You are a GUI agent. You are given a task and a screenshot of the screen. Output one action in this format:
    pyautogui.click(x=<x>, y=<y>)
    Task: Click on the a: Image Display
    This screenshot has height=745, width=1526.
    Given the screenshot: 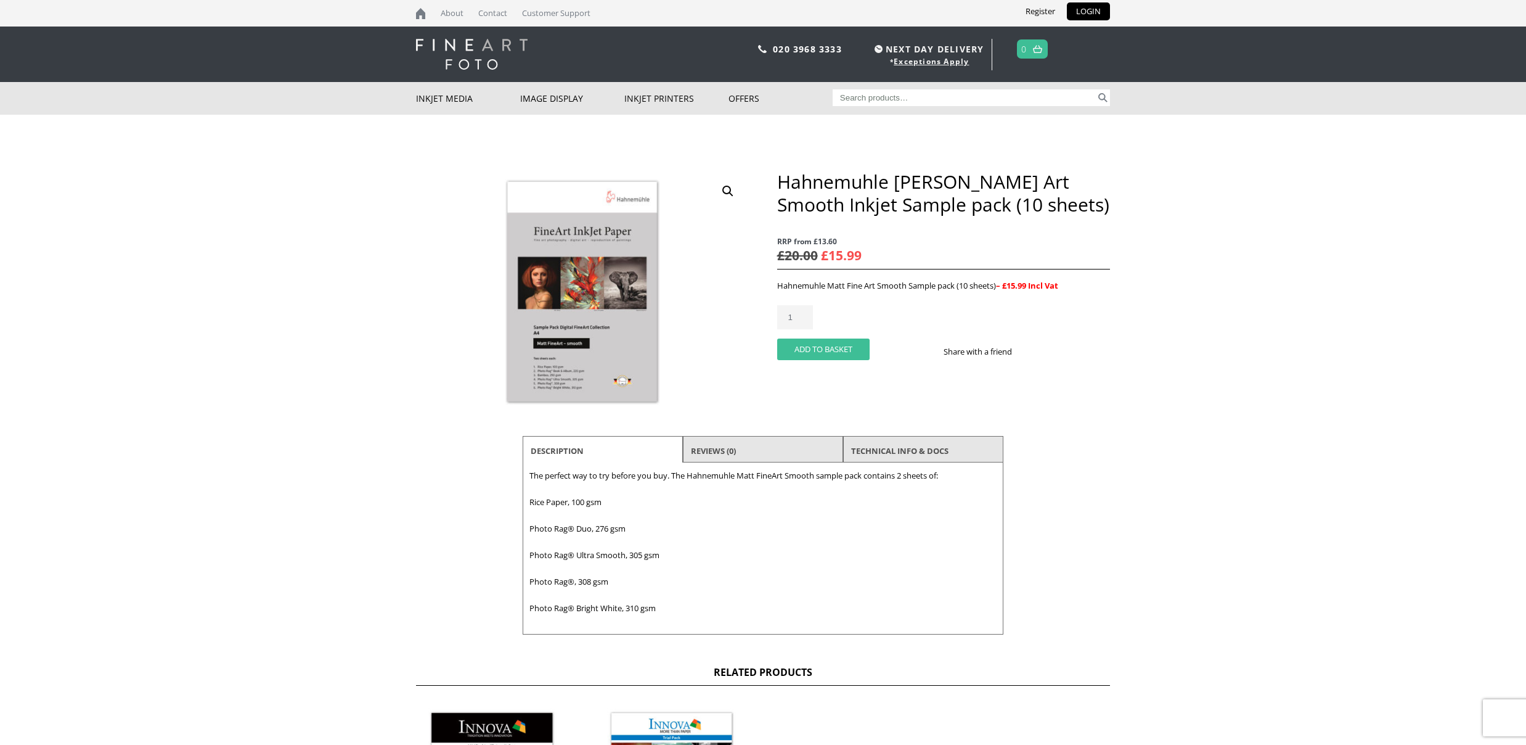 What is the action you would take?
    pyautogui.click(x=572, y=98)
    